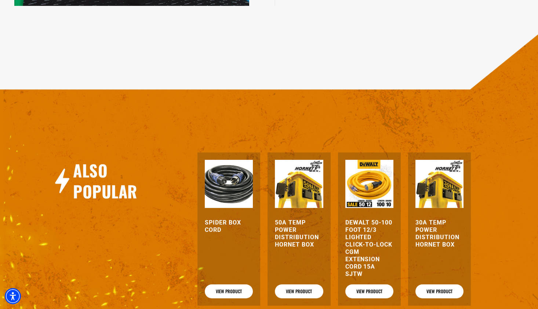 The width and height of the screenshot is (538, 309). What do you see at coordinates (299, 183) in the screenshot?
I see `img: 50A Temp Power Distribution Hornet Box` at bounding box center [299, 183].